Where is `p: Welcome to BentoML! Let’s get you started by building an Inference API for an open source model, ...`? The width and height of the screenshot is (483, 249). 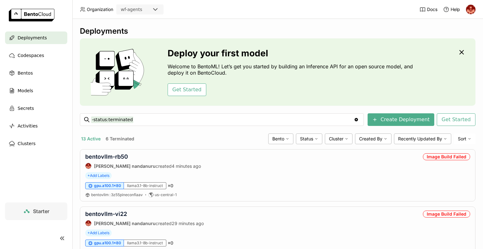
p: Welcome to BentoML! Let’s get you started by building an Inference API for an open source model, ... is located at coordinates (292, 70).